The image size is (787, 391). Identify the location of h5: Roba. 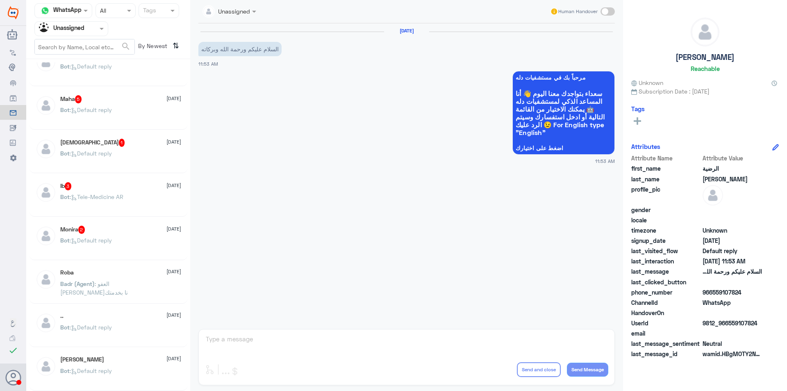
(67, 272).